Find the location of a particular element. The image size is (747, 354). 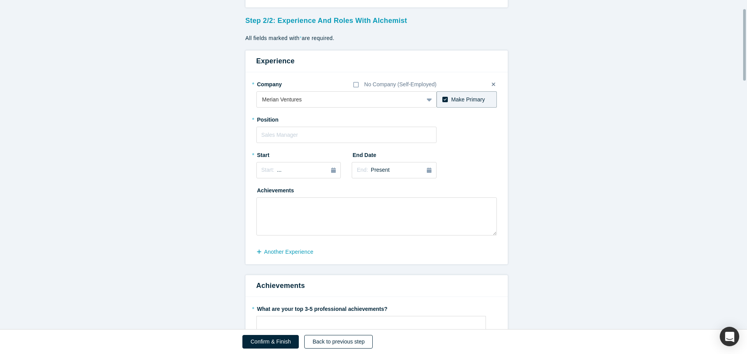

label: Achievements is located at coordinates (278, 189).